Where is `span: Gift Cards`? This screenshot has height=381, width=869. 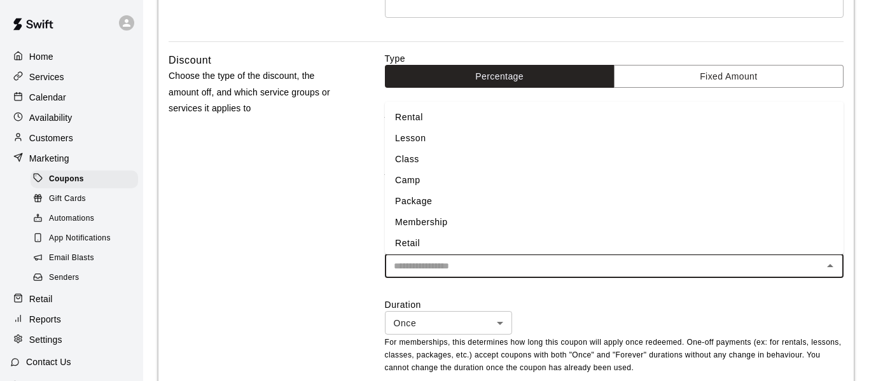
span: Gift Cards is located at coordinates (67, 199).